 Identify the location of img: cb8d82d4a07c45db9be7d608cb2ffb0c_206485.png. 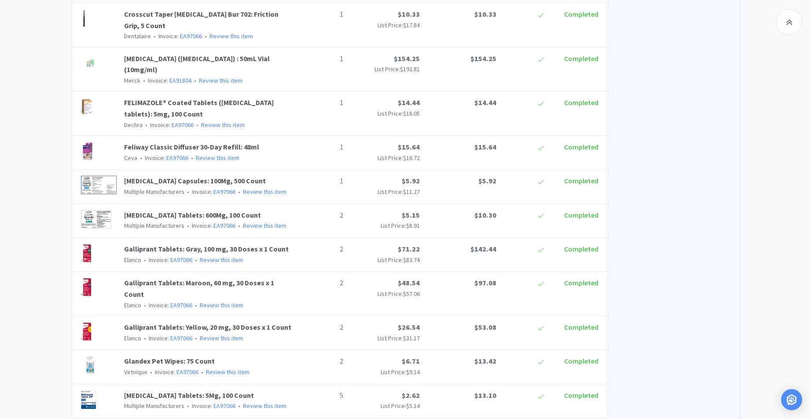
(86, 287).